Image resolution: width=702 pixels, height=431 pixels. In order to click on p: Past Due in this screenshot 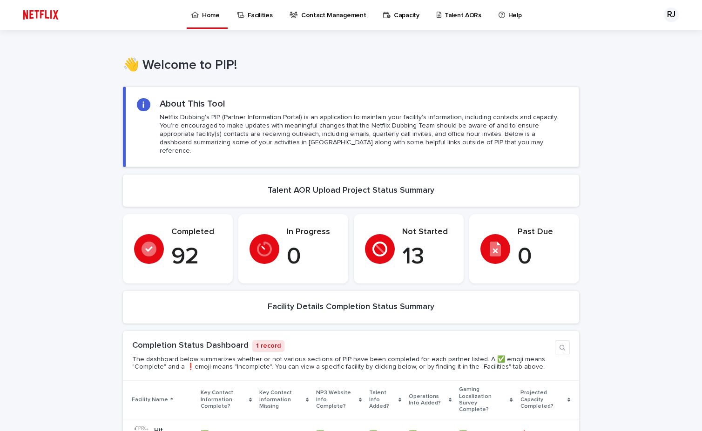, I will do `click(543, 232)`.